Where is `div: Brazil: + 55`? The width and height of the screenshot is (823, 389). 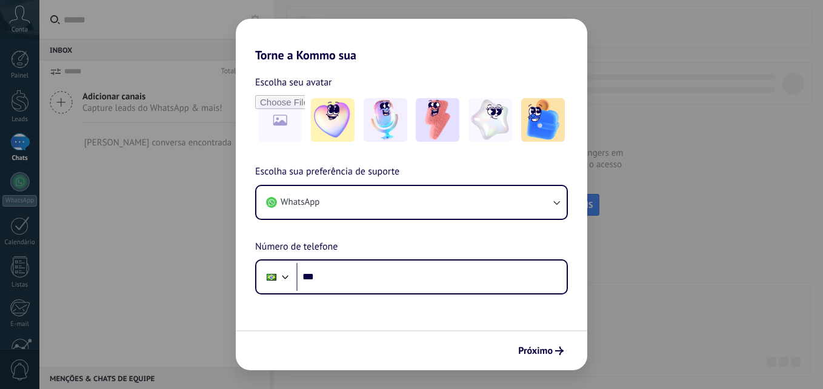 div: Brazil: + 55 is located at coordinates (272, 277).